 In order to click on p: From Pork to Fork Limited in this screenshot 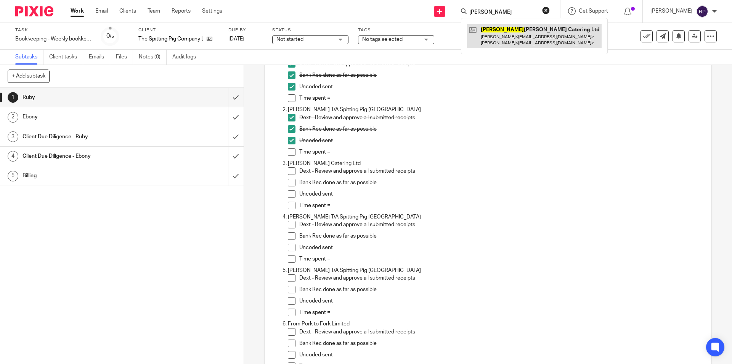, I will do `click(496, 323)`.